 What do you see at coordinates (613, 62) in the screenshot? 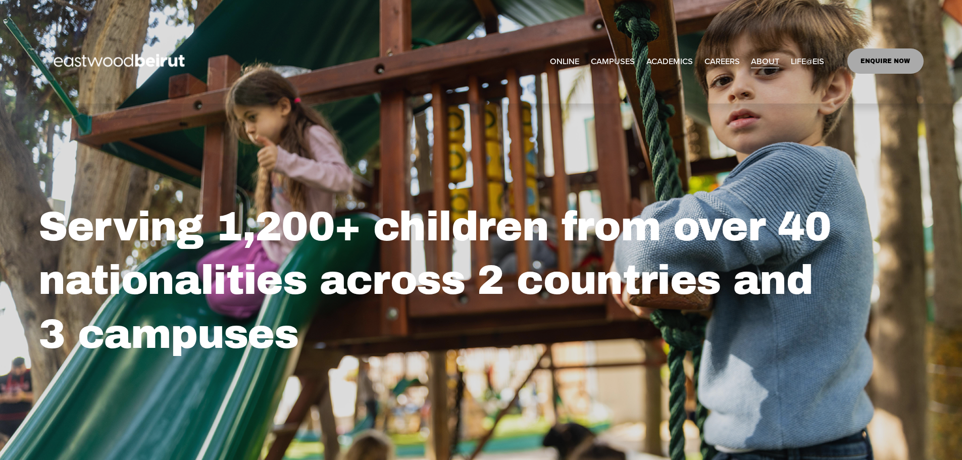
I see `span: CAMPUSES` at bounding box center [613, 62].